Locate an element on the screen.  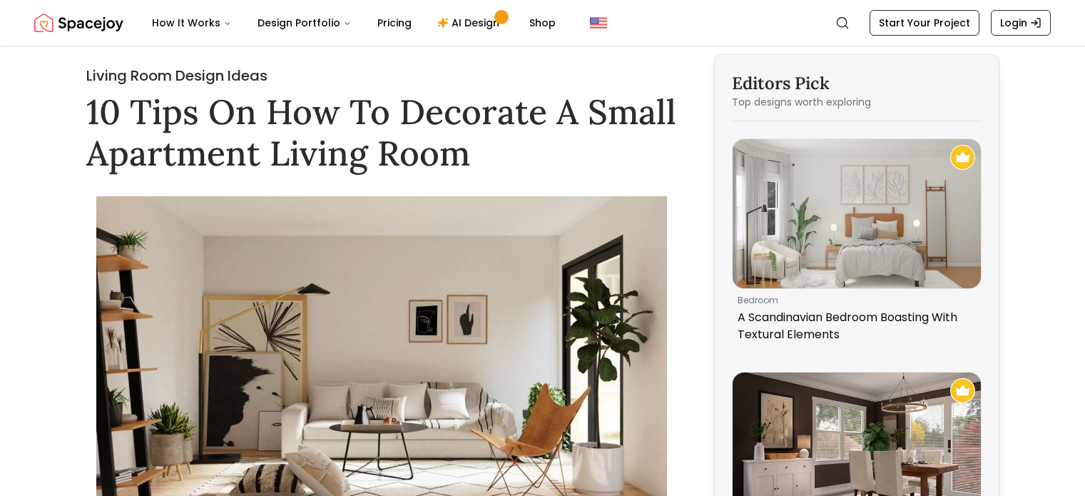
a: Pricing is located at coordinates (394, 23).